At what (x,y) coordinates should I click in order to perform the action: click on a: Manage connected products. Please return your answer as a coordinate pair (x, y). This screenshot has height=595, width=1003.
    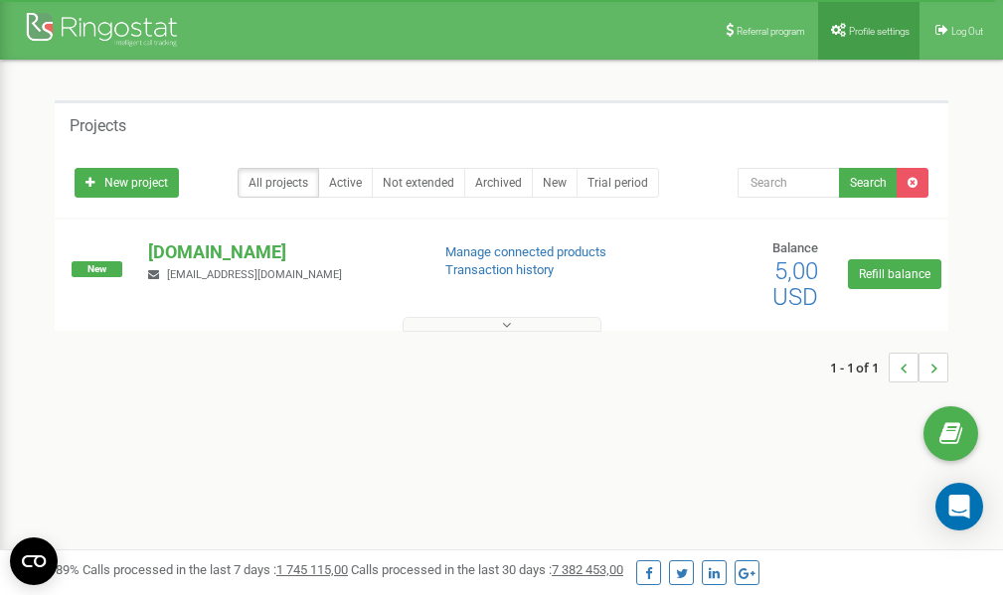
    Looking at the image, I should click on (526, 252).